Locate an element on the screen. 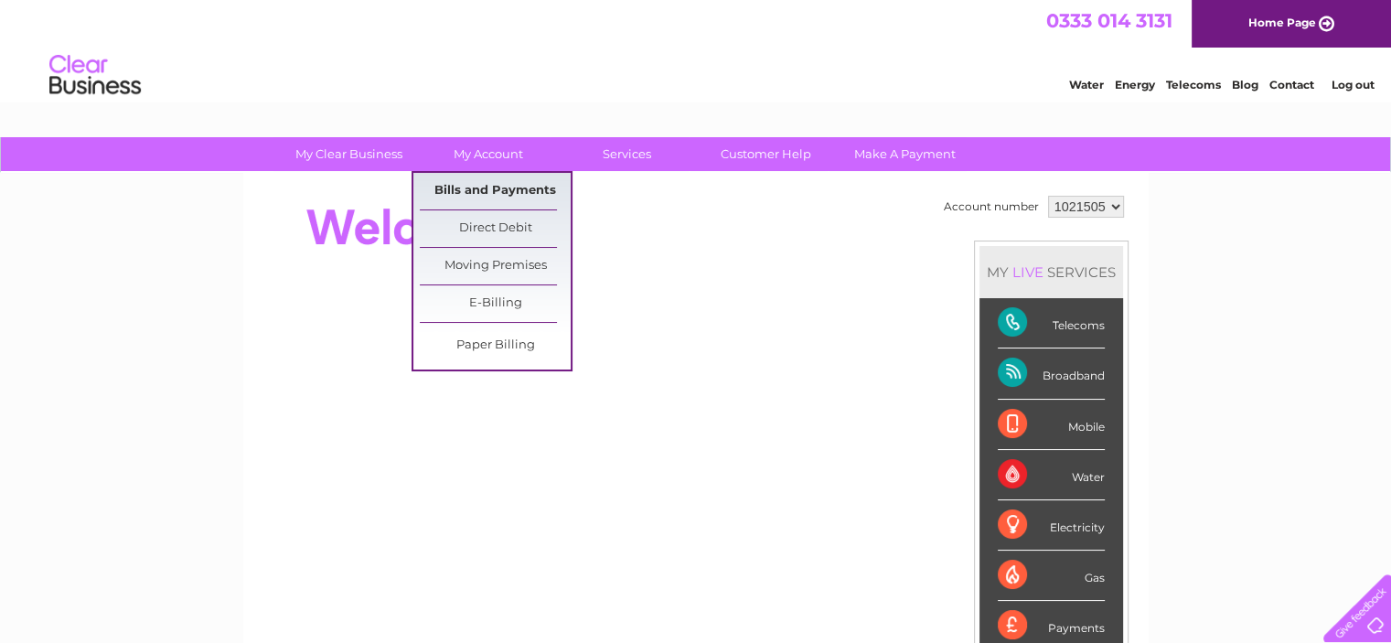 This screenshot has height=643, width=1391. div: Broadband is located at coordinates (1051, 373).